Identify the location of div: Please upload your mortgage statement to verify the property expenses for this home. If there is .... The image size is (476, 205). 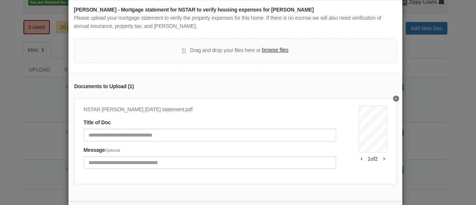
(235, 22).